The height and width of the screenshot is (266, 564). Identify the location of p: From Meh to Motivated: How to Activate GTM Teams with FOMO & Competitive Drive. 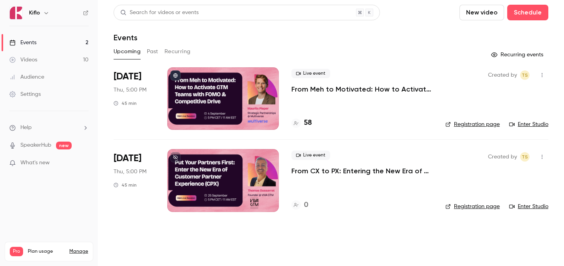
(362, 89).